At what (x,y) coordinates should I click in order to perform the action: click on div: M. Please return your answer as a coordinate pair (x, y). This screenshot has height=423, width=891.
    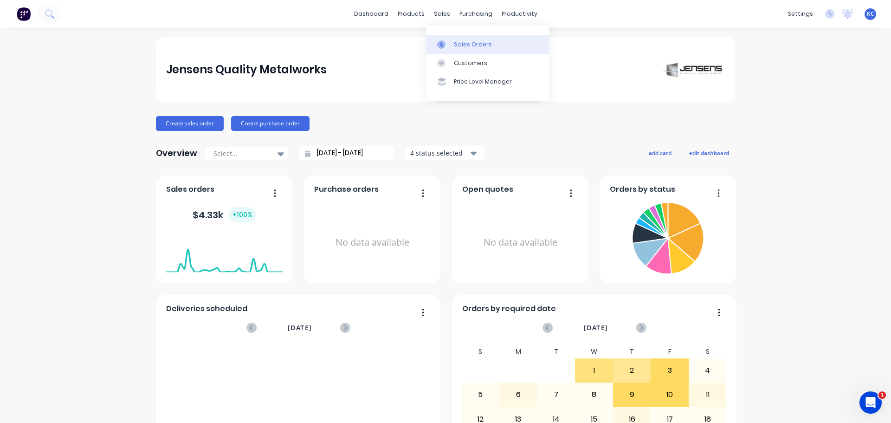
    Looking at the image, I should click on (519, 351).